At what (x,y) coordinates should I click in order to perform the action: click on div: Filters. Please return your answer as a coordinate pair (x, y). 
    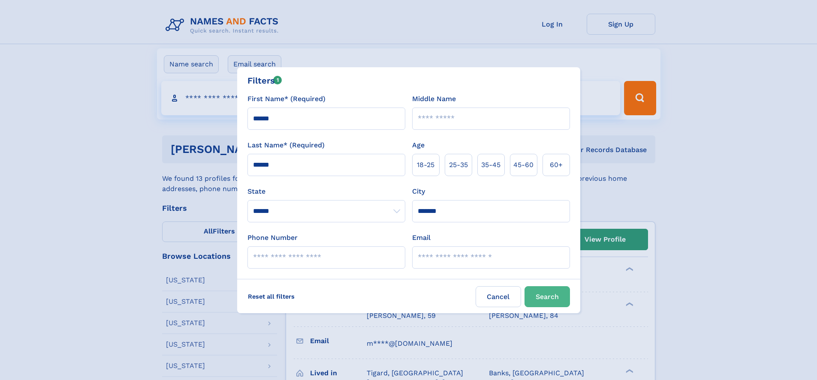
    Looking at the image, I should click on (265, 81).